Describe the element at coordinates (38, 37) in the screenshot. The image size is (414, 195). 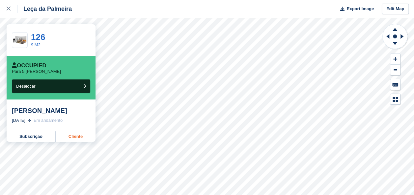
I see `a: 126` at that location.